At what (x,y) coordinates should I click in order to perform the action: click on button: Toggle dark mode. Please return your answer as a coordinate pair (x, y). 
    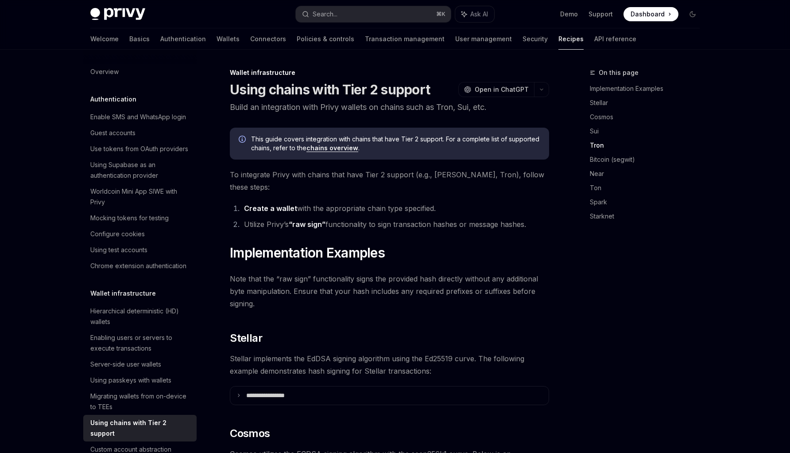
    Looking at the image, I should click on (693, 14).